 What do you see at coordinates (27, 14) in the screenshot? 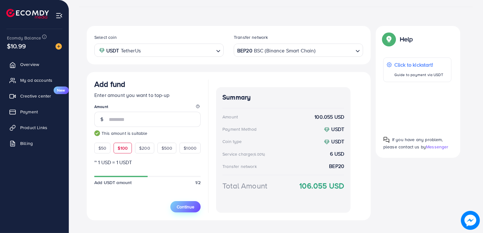
I see `a: logo` at bounding box center [27, 14].